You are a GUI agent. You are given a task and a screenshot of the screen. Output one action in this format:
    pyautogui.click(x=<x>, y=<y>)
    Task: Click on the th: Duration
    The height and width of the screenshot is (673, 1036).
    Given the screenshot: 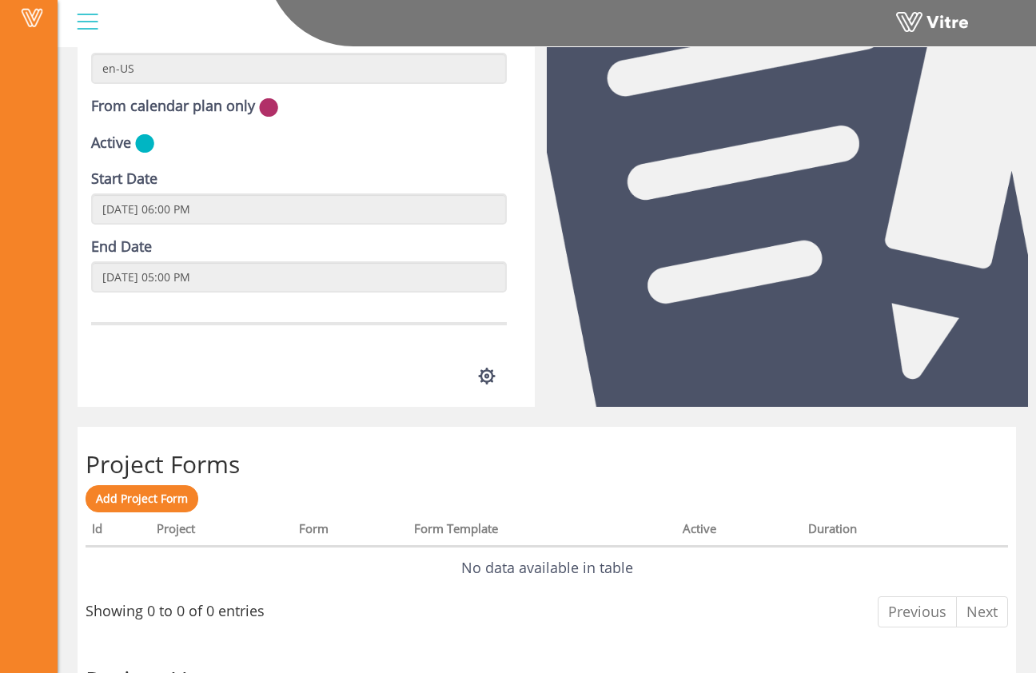 What is the action you would take?
    pyautogui.click(x=887, y=532)
    